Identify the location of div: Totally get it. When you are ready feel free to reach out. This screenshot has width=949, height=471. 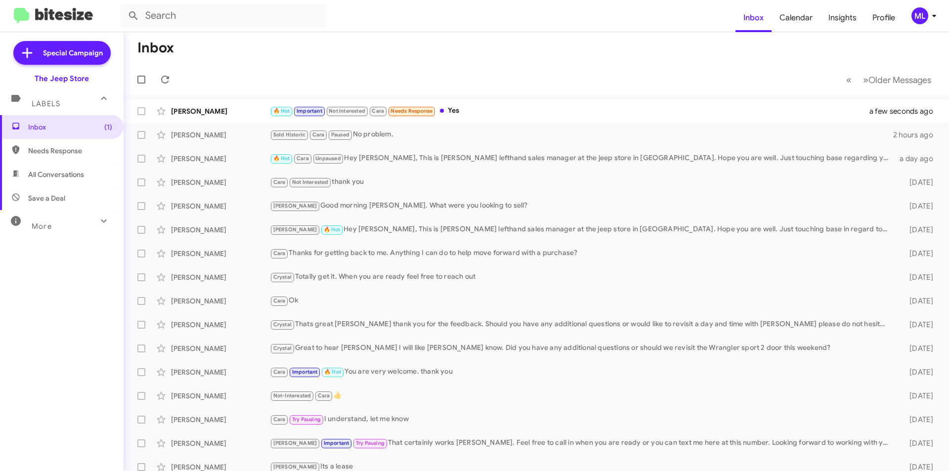
(582, 277).